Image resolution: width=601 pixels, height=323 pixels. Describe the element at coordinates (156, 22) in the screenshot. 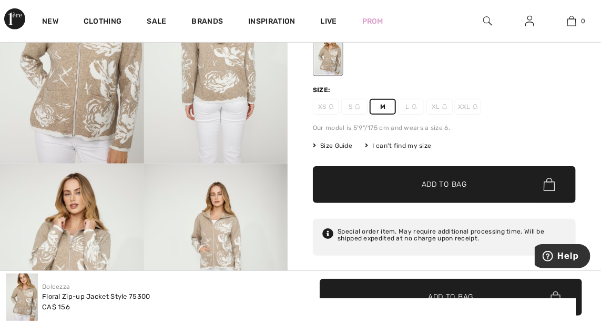

I see `a: Sale` at that location.